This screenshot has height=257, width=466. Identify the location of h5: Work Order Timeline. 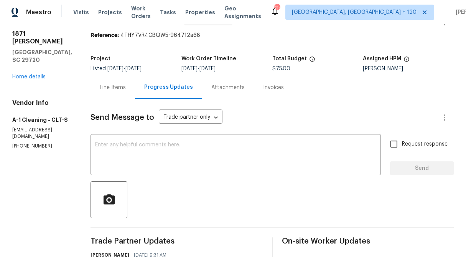
(209, 59).